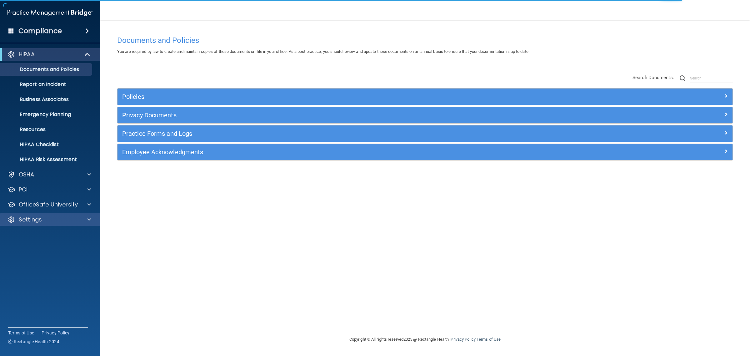 The image size is (750, 356). Describe the element at coordinates (47, 159) in the screenshot. I see `p: HIPAA Risk Assessment` at that location.